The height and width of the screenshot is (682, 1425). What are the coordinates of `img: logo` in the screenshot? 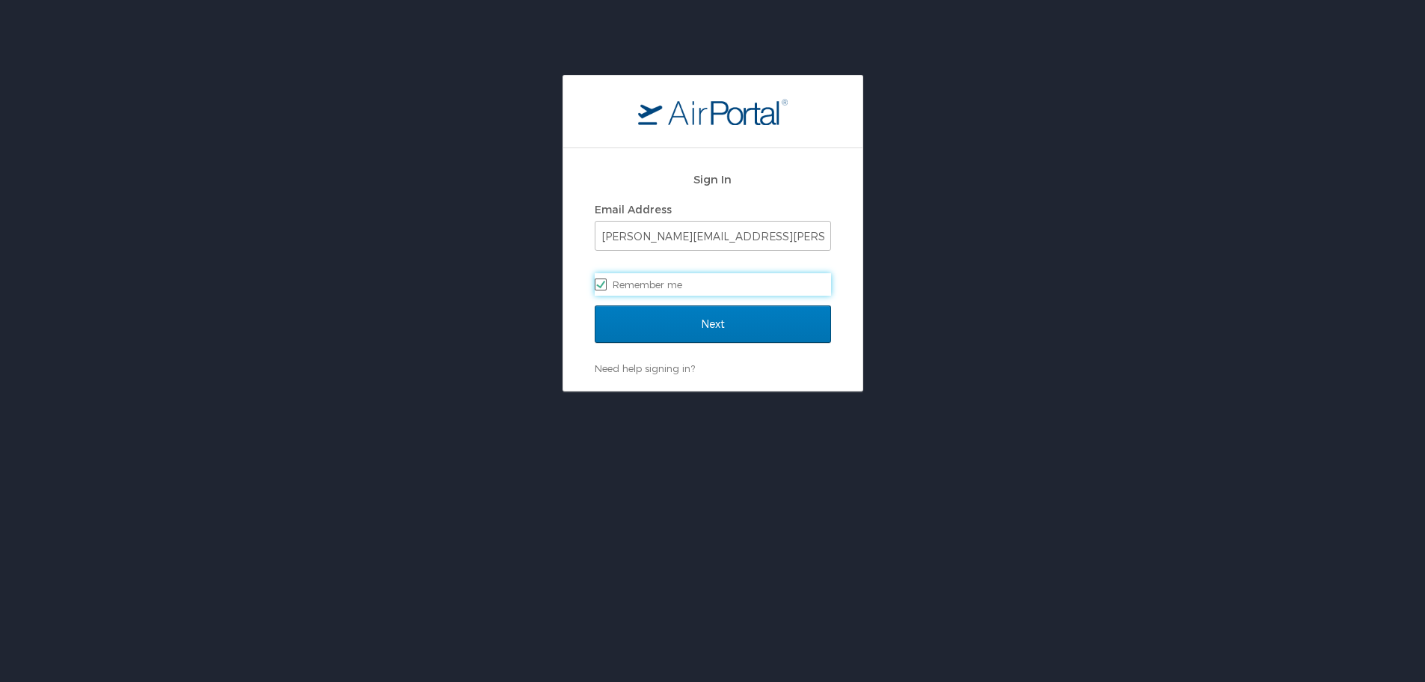 It's located at (713, 111).